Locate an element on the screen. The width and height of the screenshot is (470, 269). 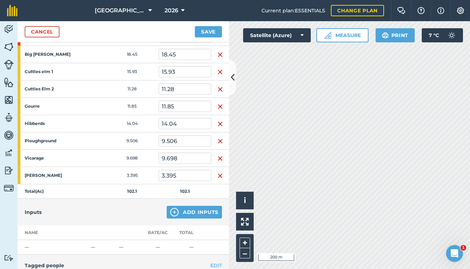
span: 1 is located at coordinates (464, 247).